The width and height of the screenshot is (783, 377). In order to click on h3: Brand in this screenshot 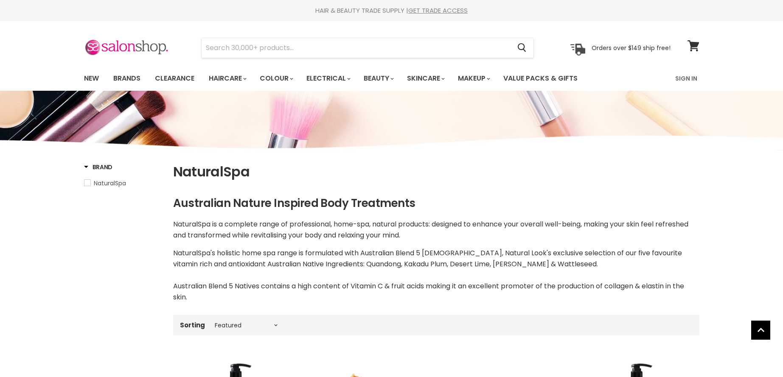, I will do `click(98, 167)`.